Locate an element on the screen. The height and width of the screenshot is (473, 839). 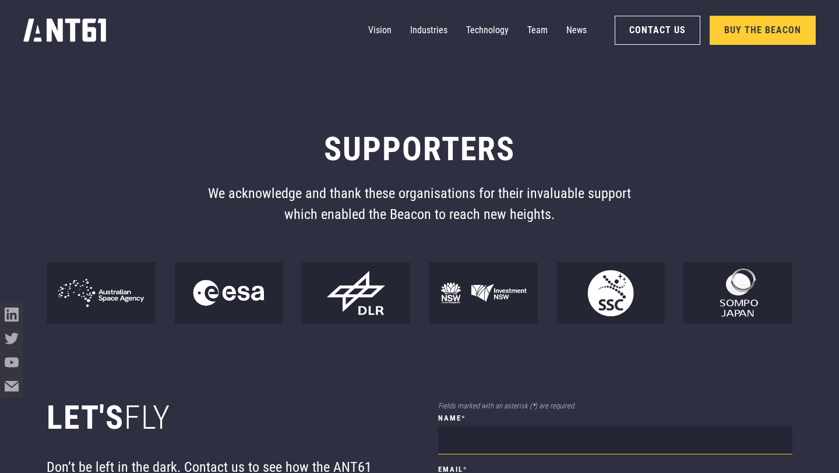
em: Fields marked with an asterisk ( ) are required. is located at coordinates (507, 406).